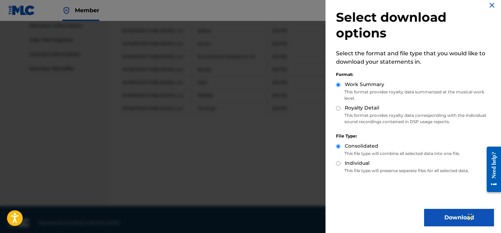  What do you see at coordinates (362, 146) in the screenshot?
I see `label: Consolidated` at bounding box center [362, 146].